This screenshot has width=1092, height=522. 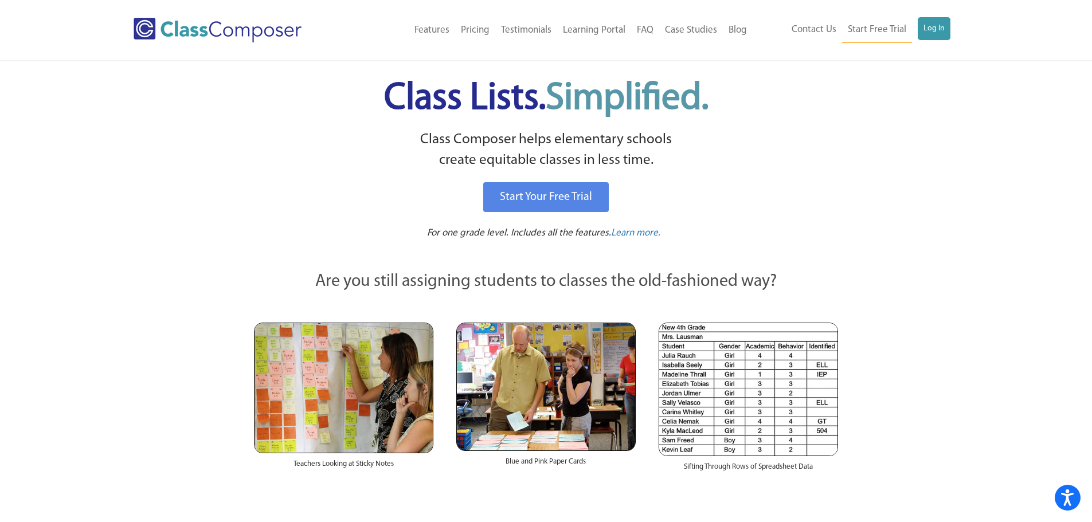 What do you see at coordinates (546, 197) in the screenshot?
I see `a: Start Your Free Trial` at bounding box center [546, 197].